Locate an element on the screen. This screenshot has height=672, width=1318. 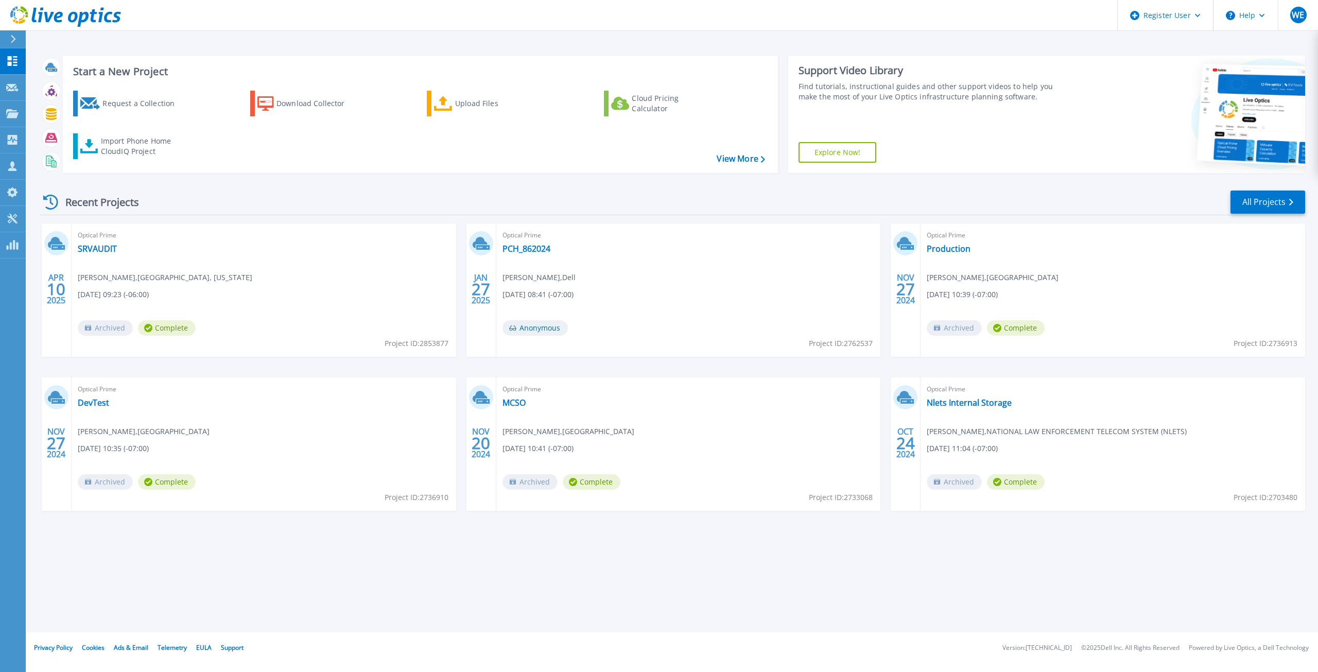
h3: Start a New Project is located at coordinates (419, 72).